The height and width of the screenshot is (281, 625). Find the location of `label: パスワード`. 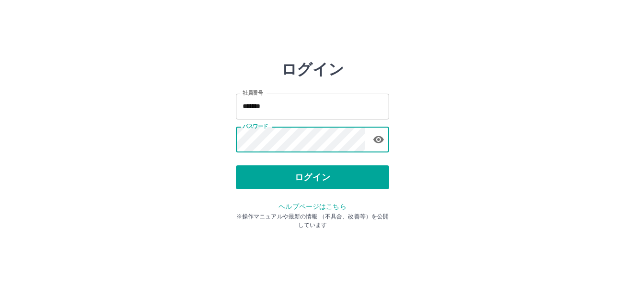

label: パスワード is located at coordinates (255, 126).